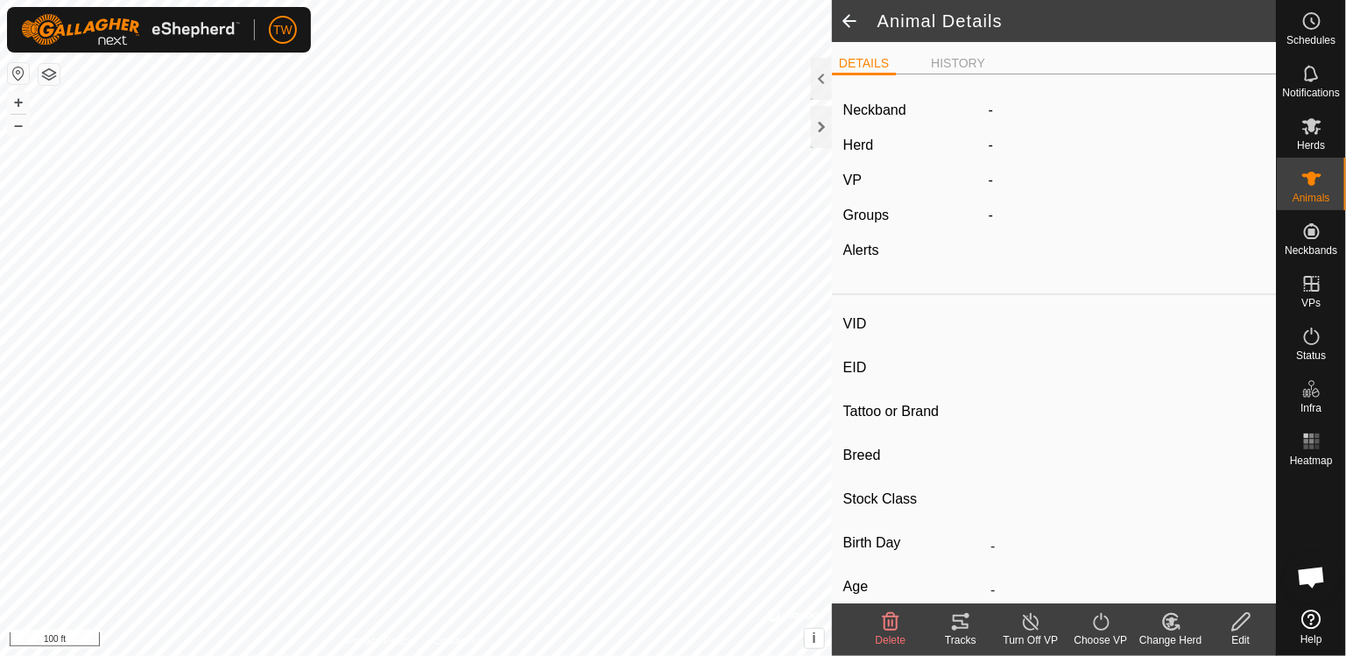 This screenshot has height=656, width=1346. Describe the element at coordinates (814, 637) in the screenshot. I see `span: i` at that location.